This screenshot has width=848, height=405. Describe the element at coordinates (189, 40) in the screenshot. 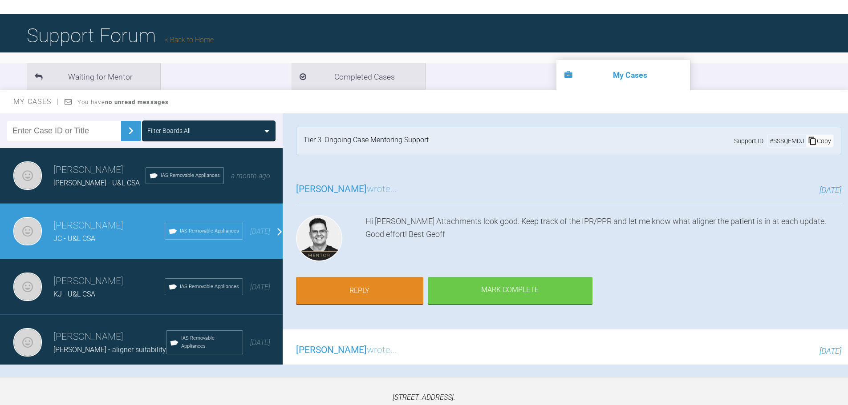

I see `a: Back to Home` at that location.